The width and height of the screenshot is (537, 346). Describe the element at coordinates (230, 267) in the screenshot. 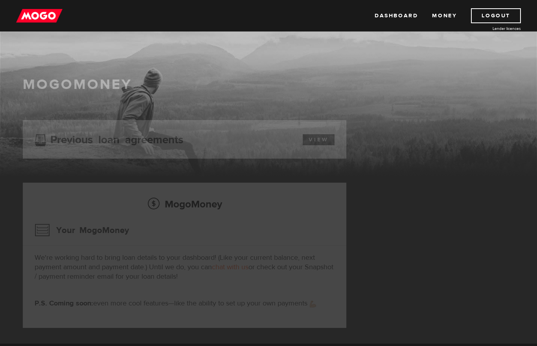

I see `a: chat with us` at that location.